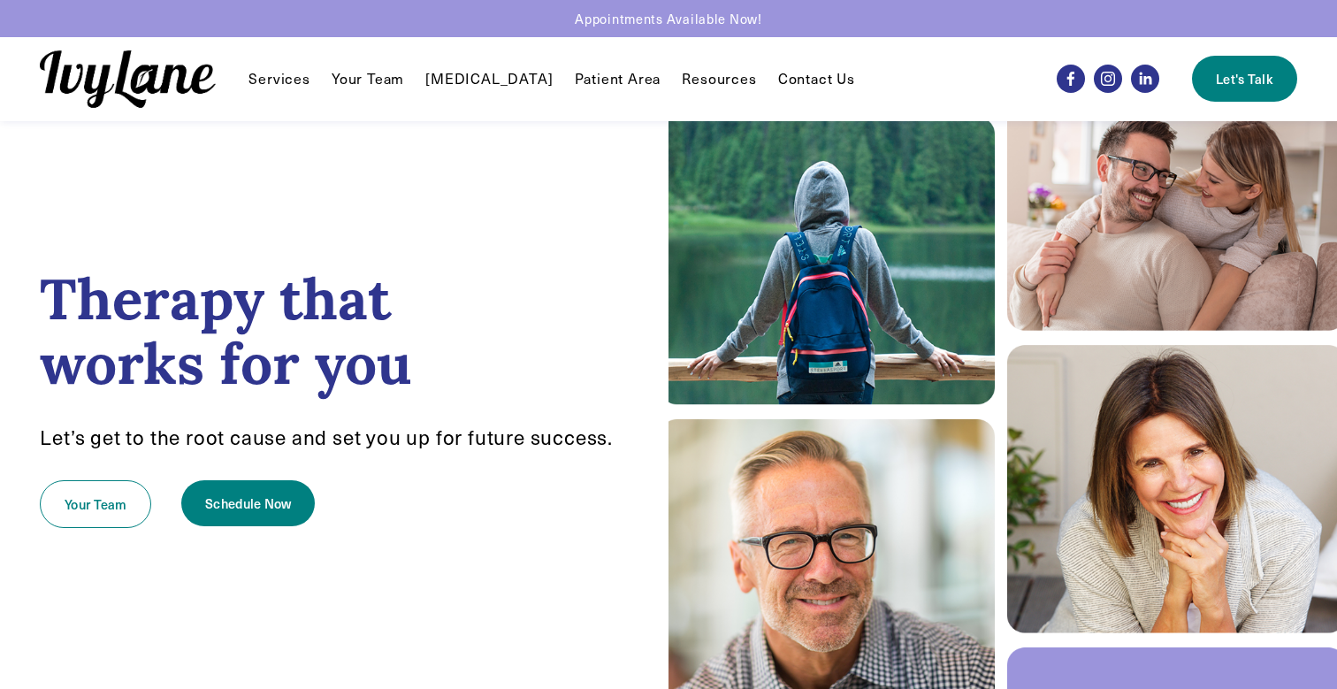 Image resolution: width=1337 pixels, height=689 pixels. I want to click on a: Contact Us, so click(816, 79).